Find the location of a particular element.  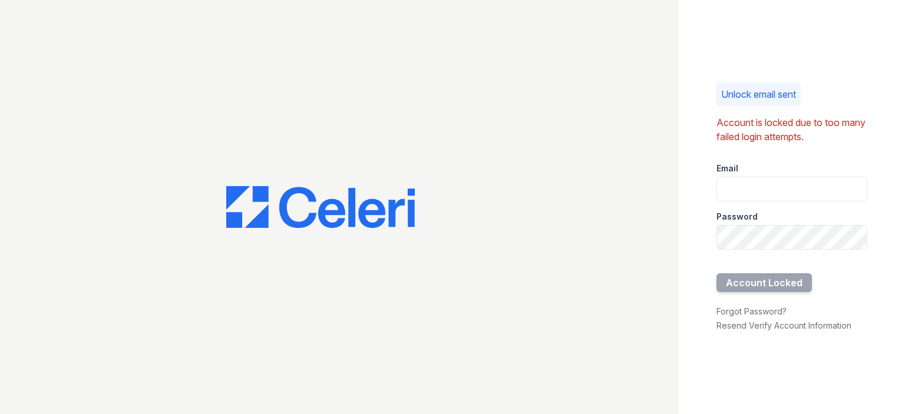

img: CE_Logo_Blue-a8612792a0a2168367f1c8372b55b34899dd931a85d93a1a3d3e32e68fde9ad4.png is located at coordinates (320, 207).